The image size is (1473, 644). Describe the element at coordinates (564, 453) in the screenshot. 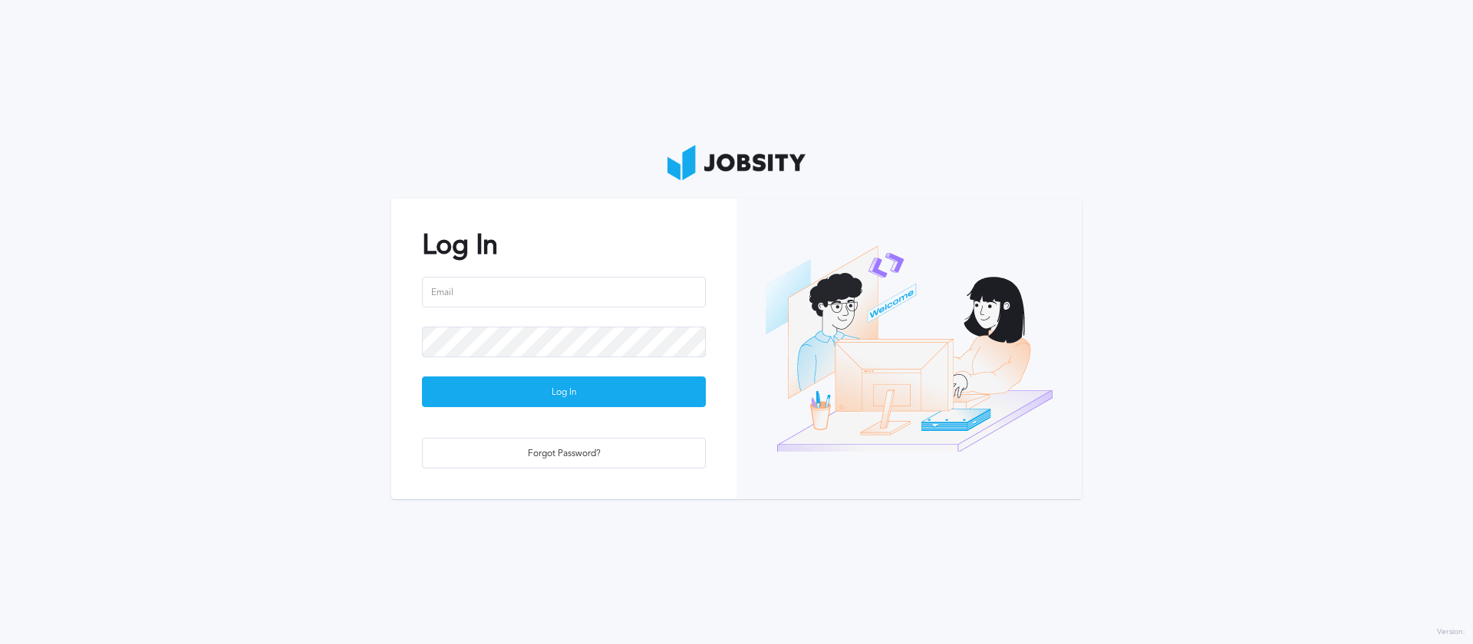

I see `a: Forgot Password?` at that location.